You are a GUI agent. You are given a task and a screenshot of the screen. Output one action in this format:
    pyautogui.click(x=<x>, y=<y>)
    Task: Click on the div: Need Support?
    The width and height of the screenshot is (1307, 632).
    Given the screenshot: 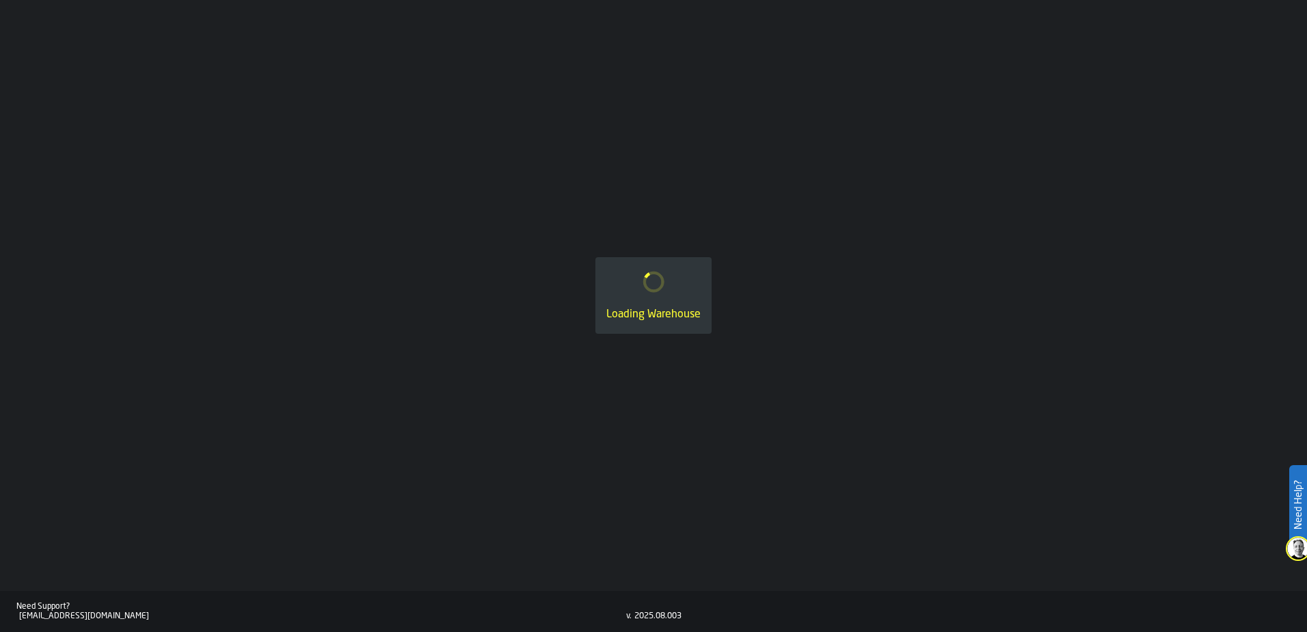 What is the action you would take?
    pyautogui.click(x=321, y=606)
    